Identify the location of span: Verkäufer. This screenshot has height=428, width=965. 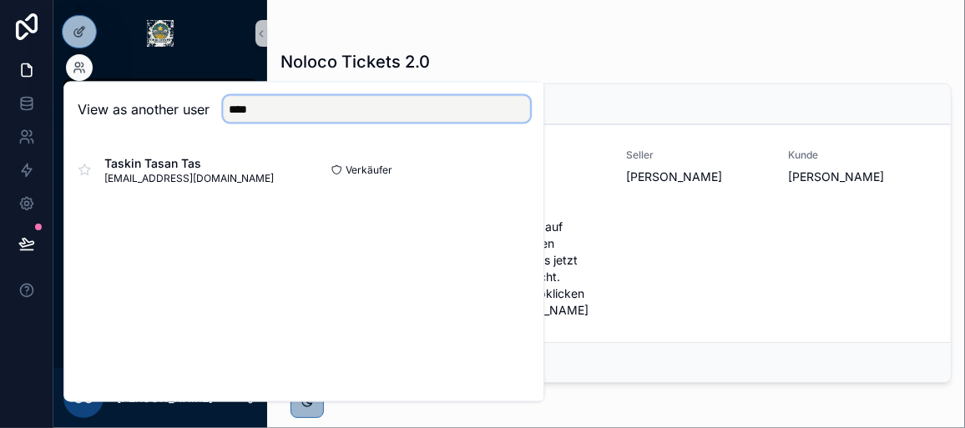
(369, 170).